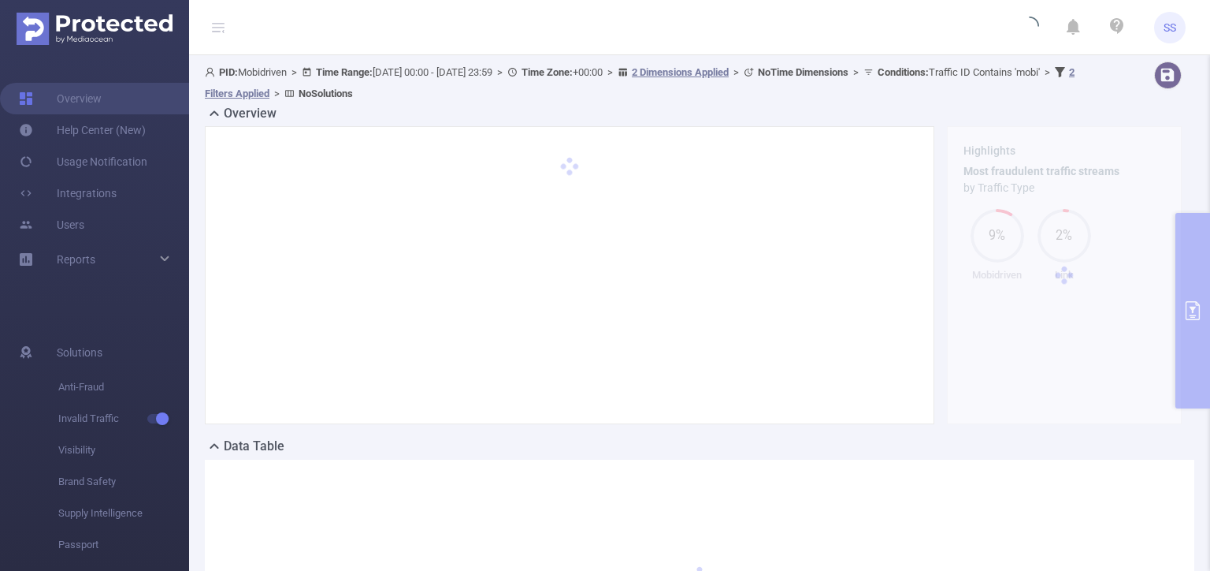 Image resolution: width=1210 pixels, height=571 pixels. I want to click on span: Anti-Fraud, so click(124, 387).